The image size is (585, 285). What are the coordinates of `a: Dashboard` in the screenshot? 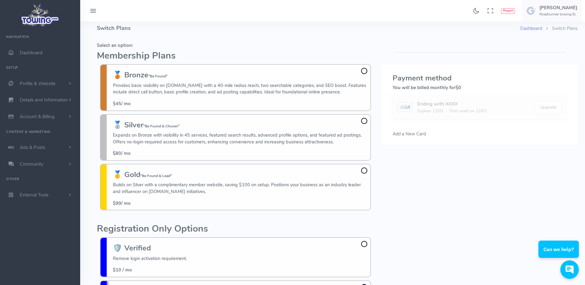 It's located at (531, 28).